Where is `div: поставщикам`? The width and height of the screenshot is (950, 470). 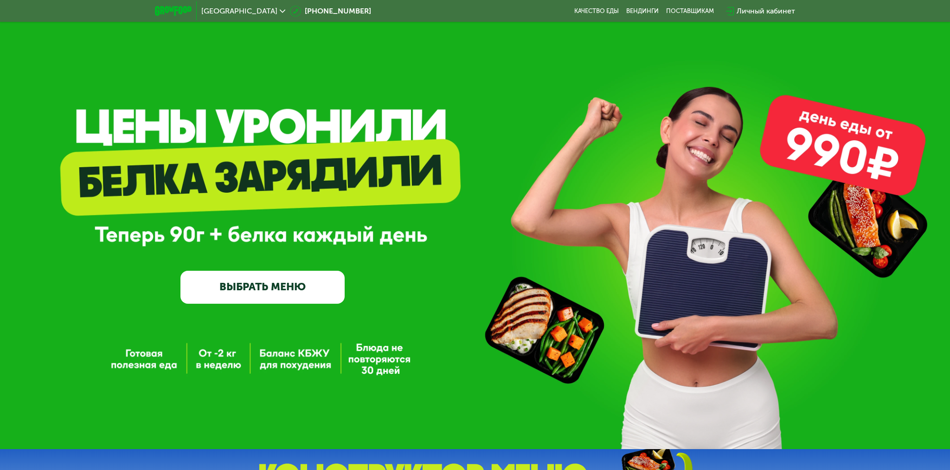 div: поставщикам is located at coordinates (690, 11).